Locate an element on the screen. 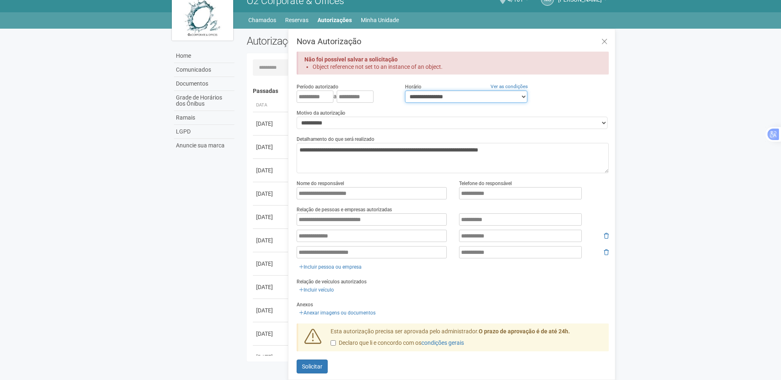 This screenshot has width=781, height=380. h2: Autorizações is located at coordinates (334, 41).